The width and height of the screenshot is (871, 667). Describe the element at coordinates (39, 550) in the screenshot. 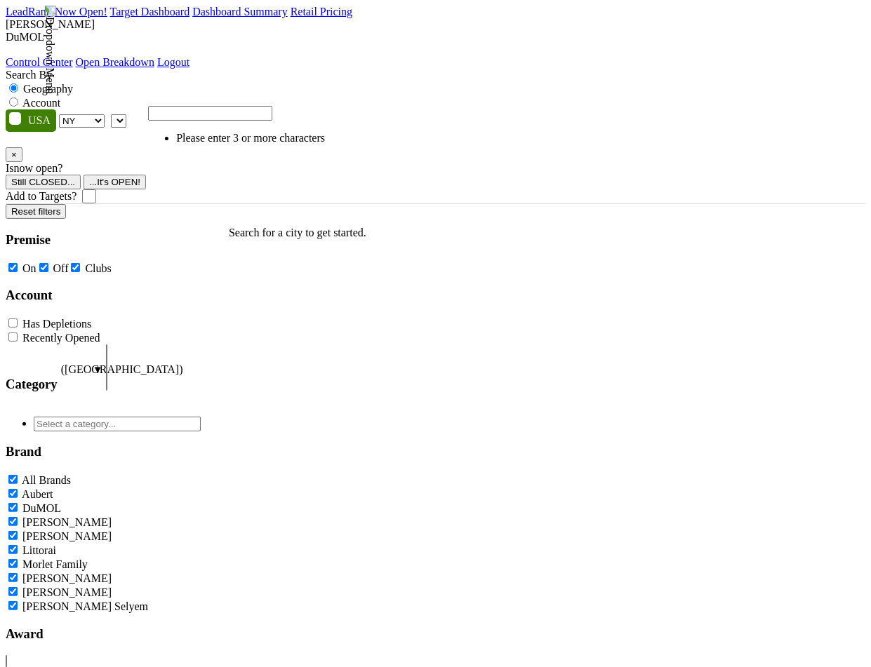

I see `label: Littorai` at that location.